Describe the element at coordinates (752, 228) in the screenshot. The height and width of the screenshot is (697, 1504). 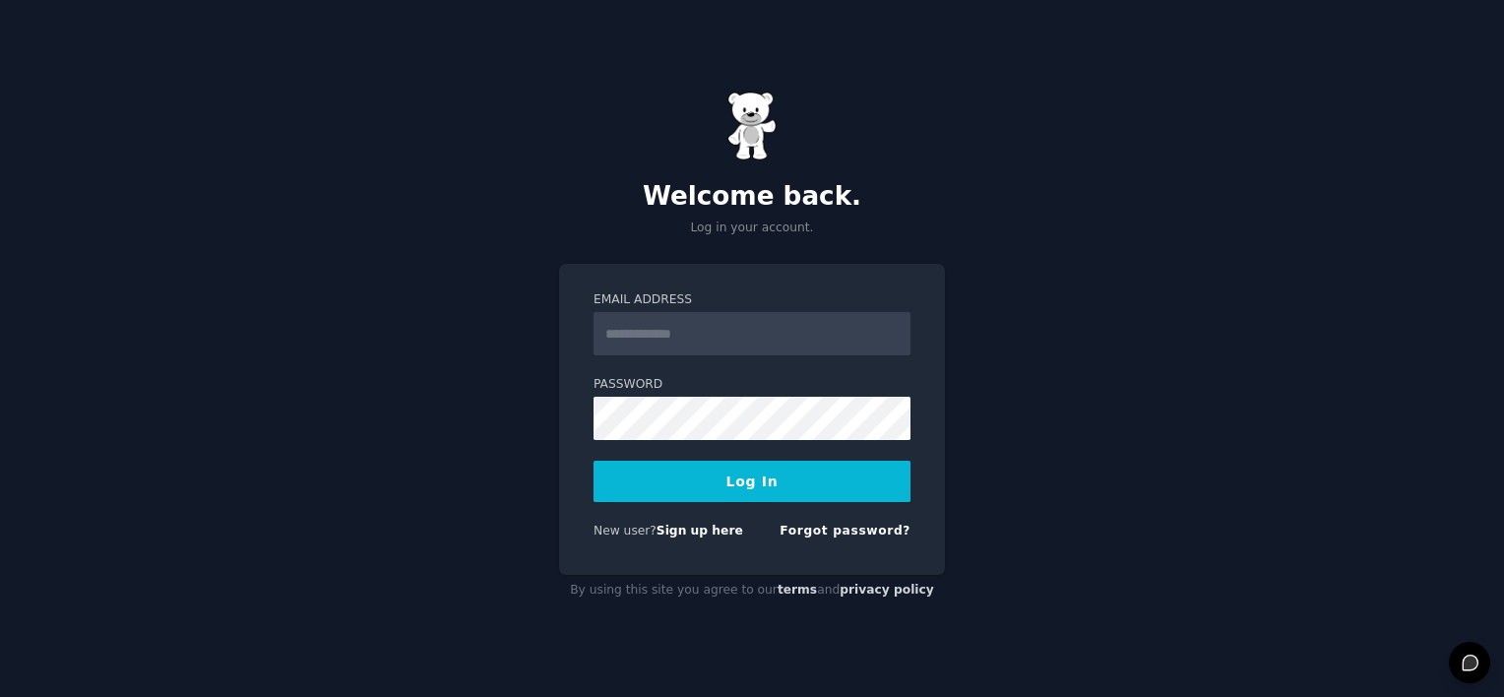
I see `p: Log in your account.` at that location.